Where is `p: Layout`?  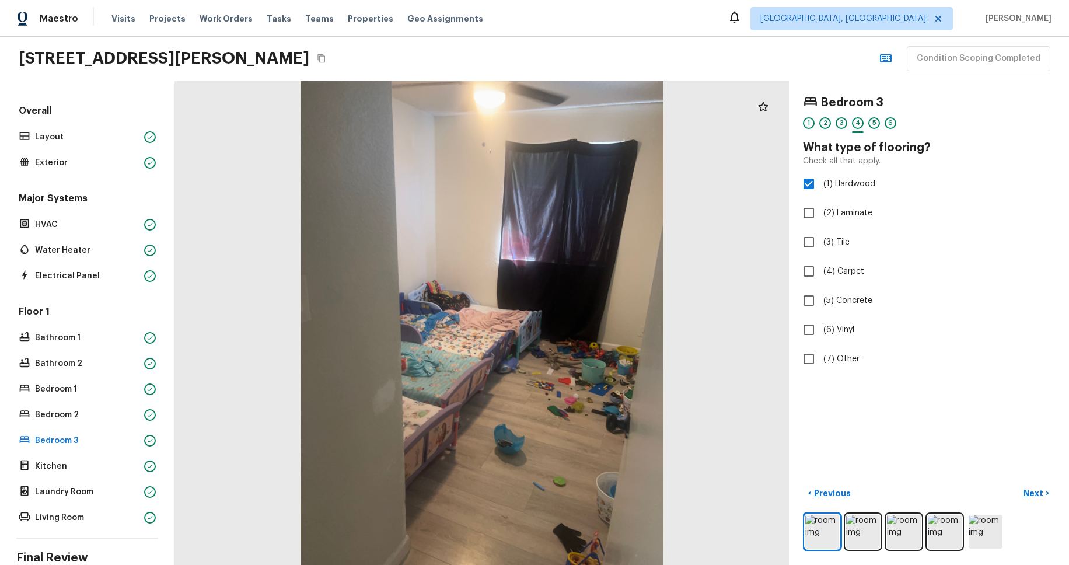
p: Layout is located at coordinates (87, 137).